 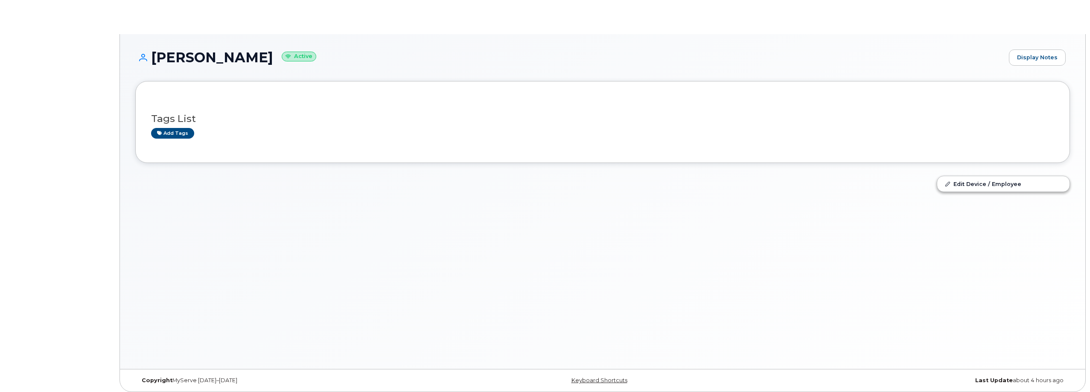 I want to click on a: Display Notes, so click(x=1037, y=58).